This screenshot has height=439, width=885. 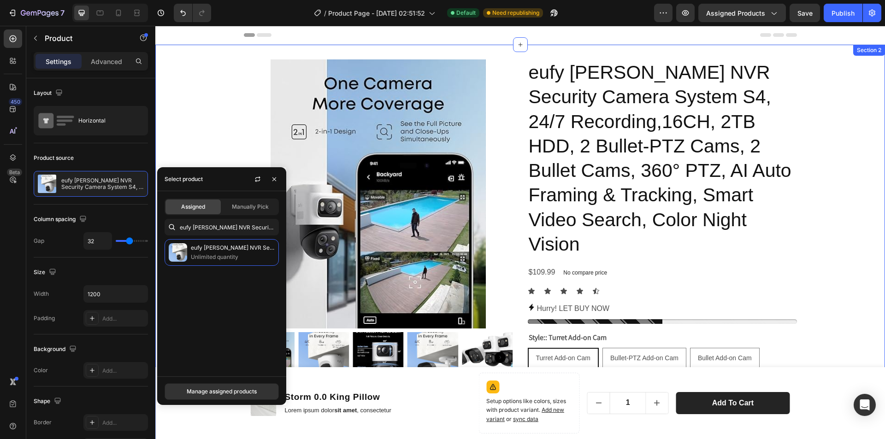 What do you see at coordinates (345, 332) in the screenshot?
I see `button: Carousel Next Arrow` at bounding box center [345, 332].